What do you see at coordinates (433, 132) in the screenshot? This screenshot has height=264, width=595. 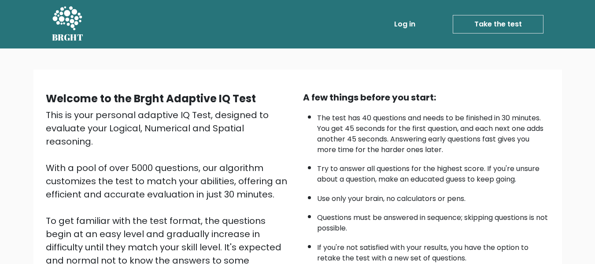 I see `li: The test has 40 questions and needs to be finished in 30 minutes. You get 45 seconds for the firs...` at bounding box center [433, 132].